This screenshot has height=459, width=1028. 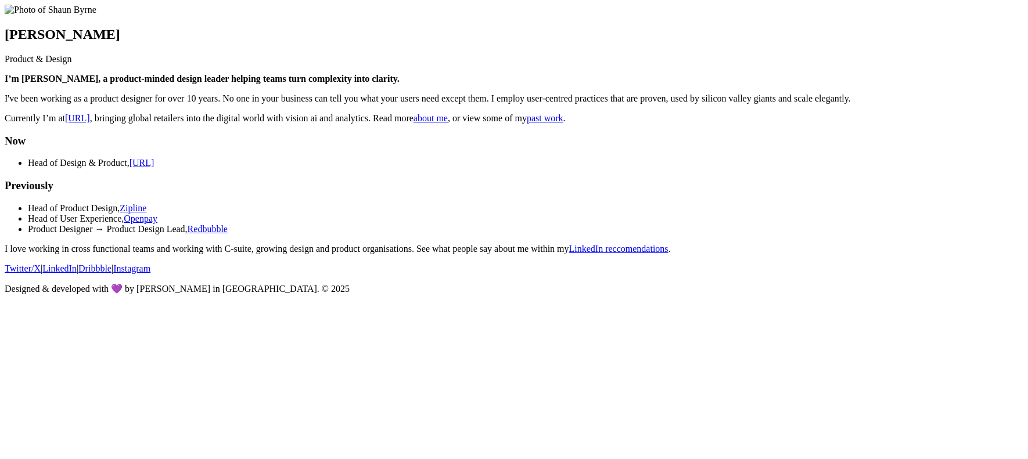 What do you see at coordinates (526, 163) in the screenshot?
I see `li: Head of Design & Product,` at bounding box center [526, 163].